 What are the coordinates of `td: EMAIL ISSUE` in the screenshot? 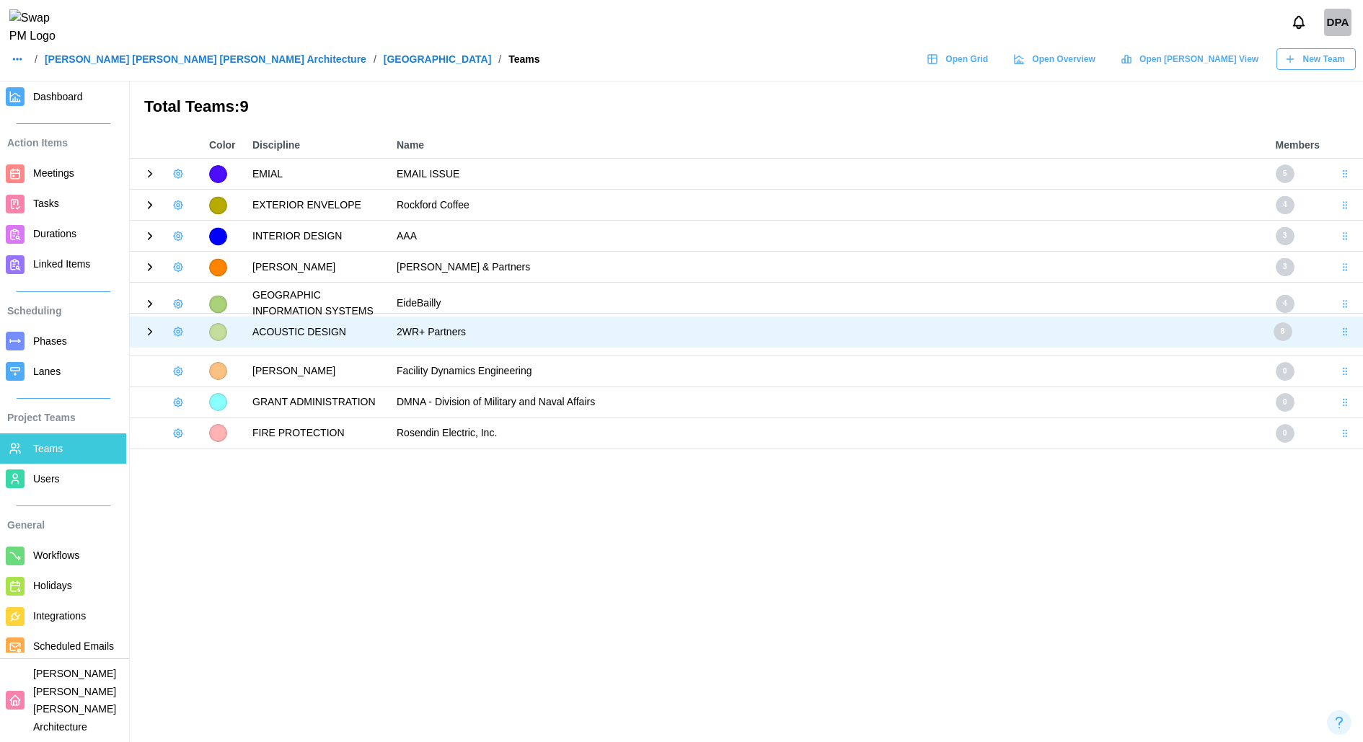 It's located at (829, 174).